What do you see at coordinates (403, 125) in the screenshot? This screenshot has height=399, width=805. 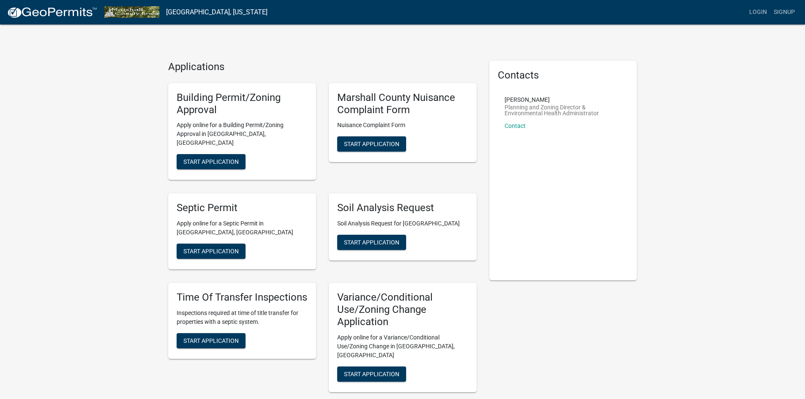 I see `p: Nuisance Complaint Form` at bounding box center [403, 125].